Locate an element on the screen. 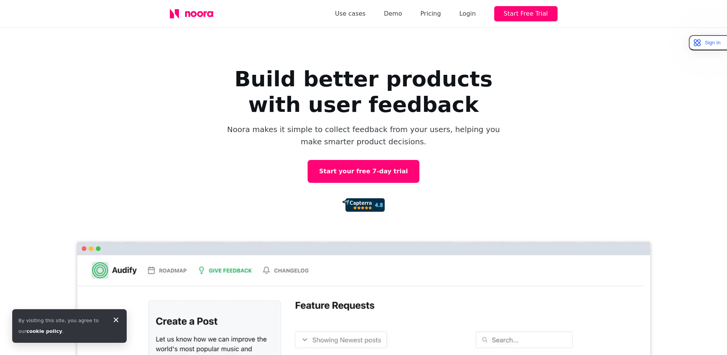  p: Noora makes it simple to collect feedback from your users, helping you make smarter product decis... is located at coordinates (363, 135).